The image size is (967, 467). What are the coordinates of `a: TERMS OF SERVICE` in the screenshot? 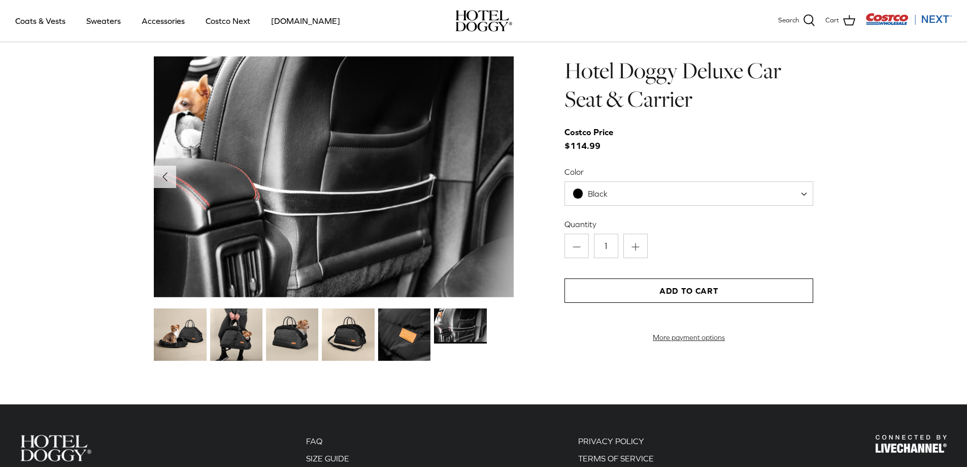 It's located at (616, 458).